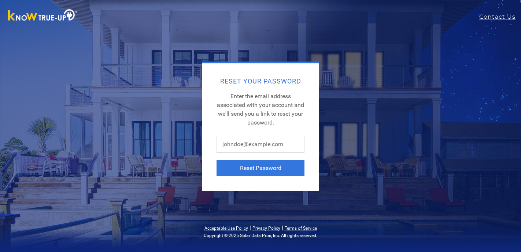 The image size is (521, 252). What do you see at coordinates (260, 109) in the screenshot?
I see `span: Enter the email address associated with your account and we'll send you a link to reset your pass...` at bounding box center [260, 109].